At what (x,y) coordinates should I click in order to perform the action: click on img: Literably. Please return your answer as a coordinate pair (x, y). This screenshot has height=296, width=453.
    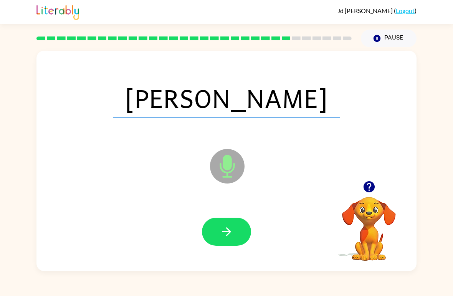
    Looking at the image, I should click on (58, 12).